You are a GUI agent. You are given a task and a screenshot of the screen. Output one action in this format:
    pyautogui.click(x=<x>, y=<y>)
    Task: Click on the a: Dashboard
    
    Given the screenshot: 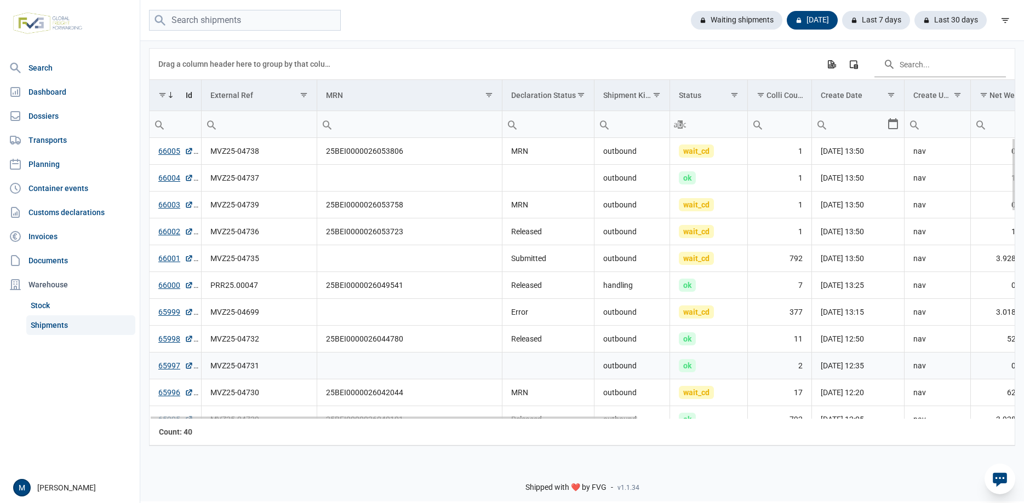 What is the action you would take?
    pyautogui.click(x=70, y=92)
    